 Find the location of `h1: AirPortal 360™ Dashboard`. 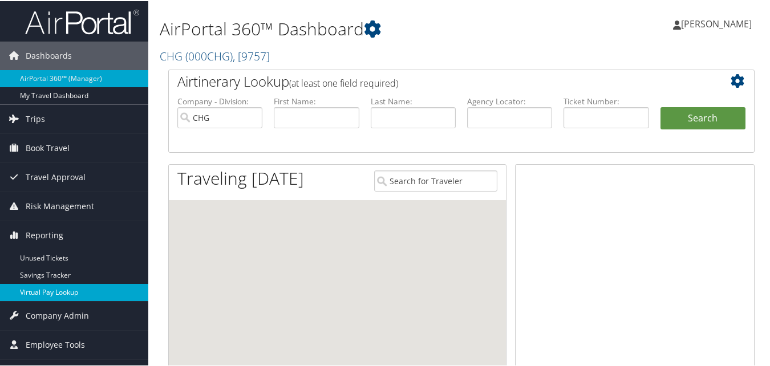

h1: AirPortal 360™ Dashboard is located at coordinates (360, 28).